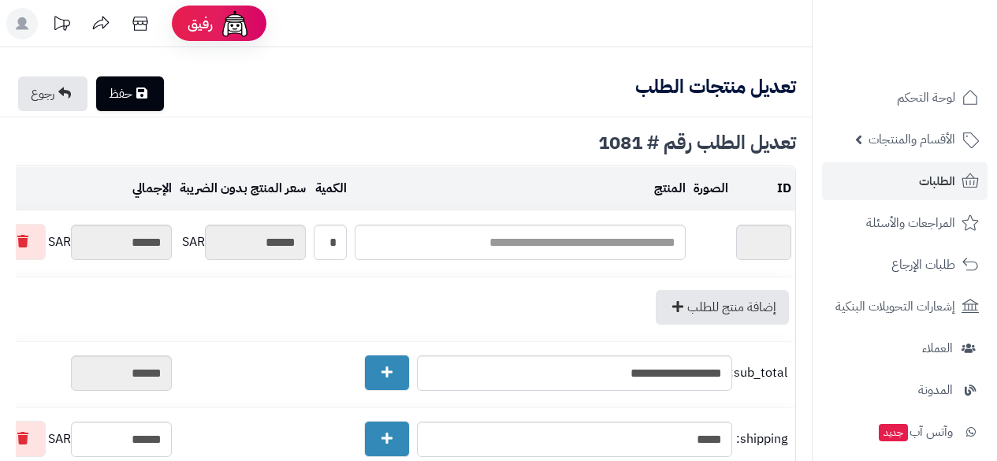 The width and height of the screenshot is (997, 461). I want to click on span: shipping:, so click(761, 439).